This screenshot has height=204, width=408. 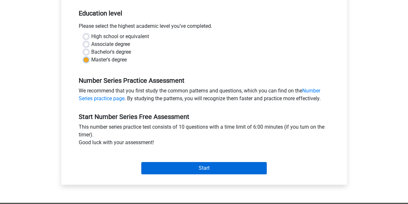 I want to click on div: This number series practice test consists of 10 questions with a time limit of 6:00 minutes (if y..., so click(x=204, y=136).